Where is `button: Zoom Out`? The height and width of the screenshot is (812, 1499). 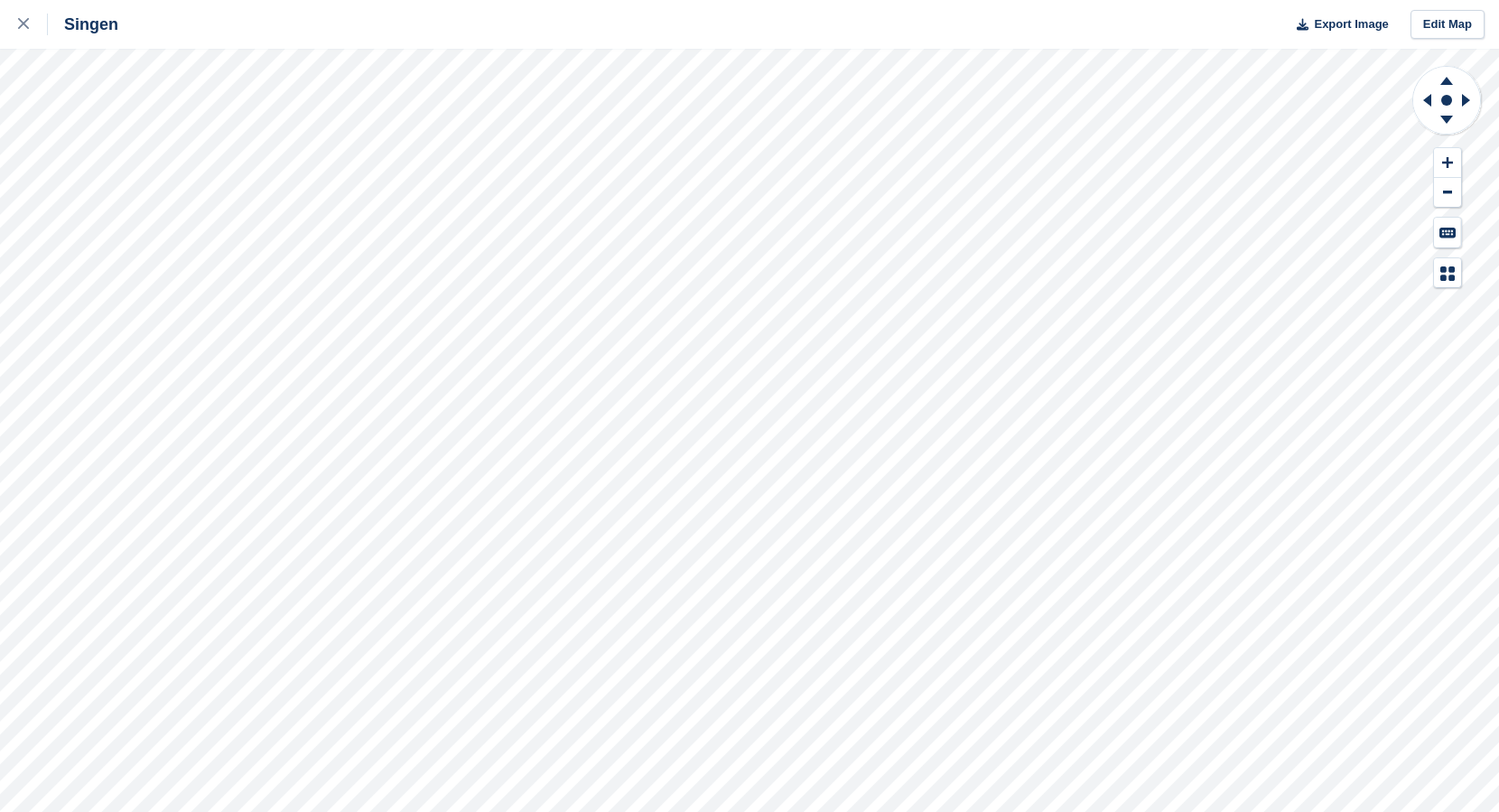
button: Zoom Out is located at coordinates (1448, 193).